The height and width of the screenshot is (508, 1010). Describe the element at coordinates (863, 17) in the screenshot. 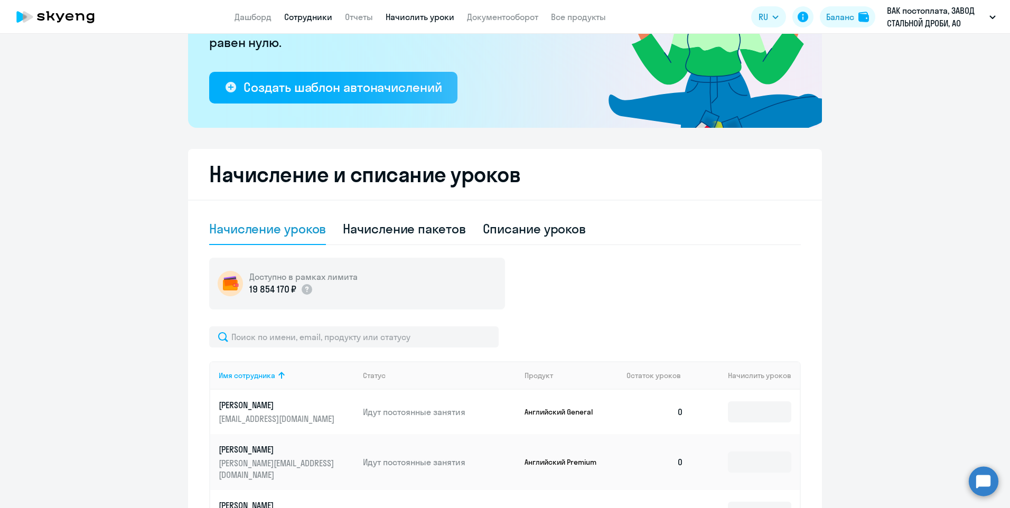

I see `img: balance` at that location.